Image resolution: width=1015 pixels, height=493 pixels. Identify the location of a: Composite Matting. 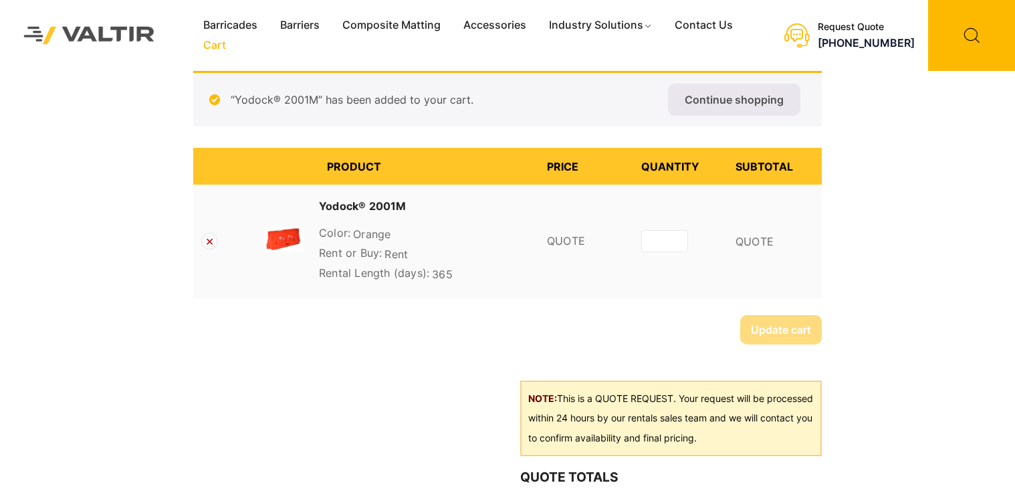
(391, 25).